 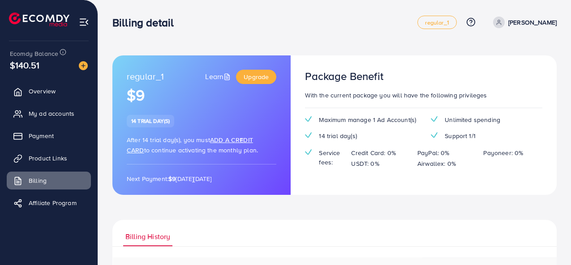 What do you see at coordinates (190, 145) in the screenshot?
I see `span: Add a credit card` at bounding box center [190, 145].